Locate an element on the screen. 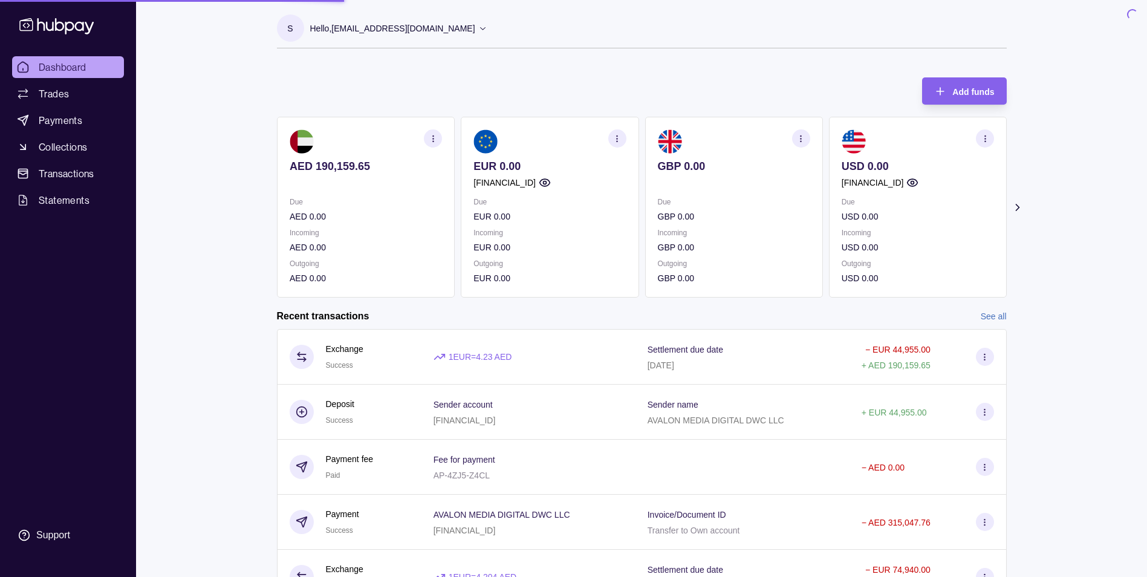  a: Statements is located at coordinates (68, 200).